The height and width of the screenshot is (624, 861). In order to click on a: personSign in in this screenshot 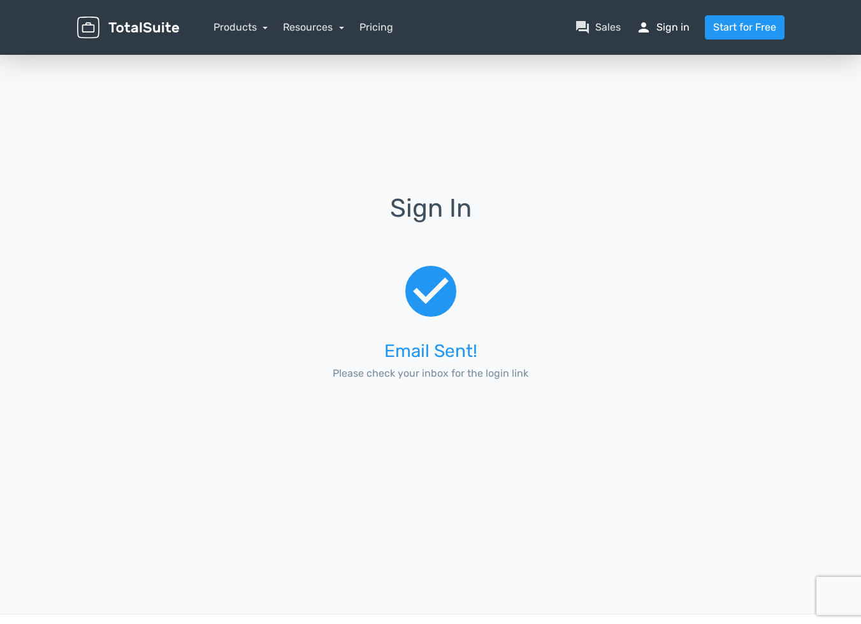, I will do `click(663, 27)`.